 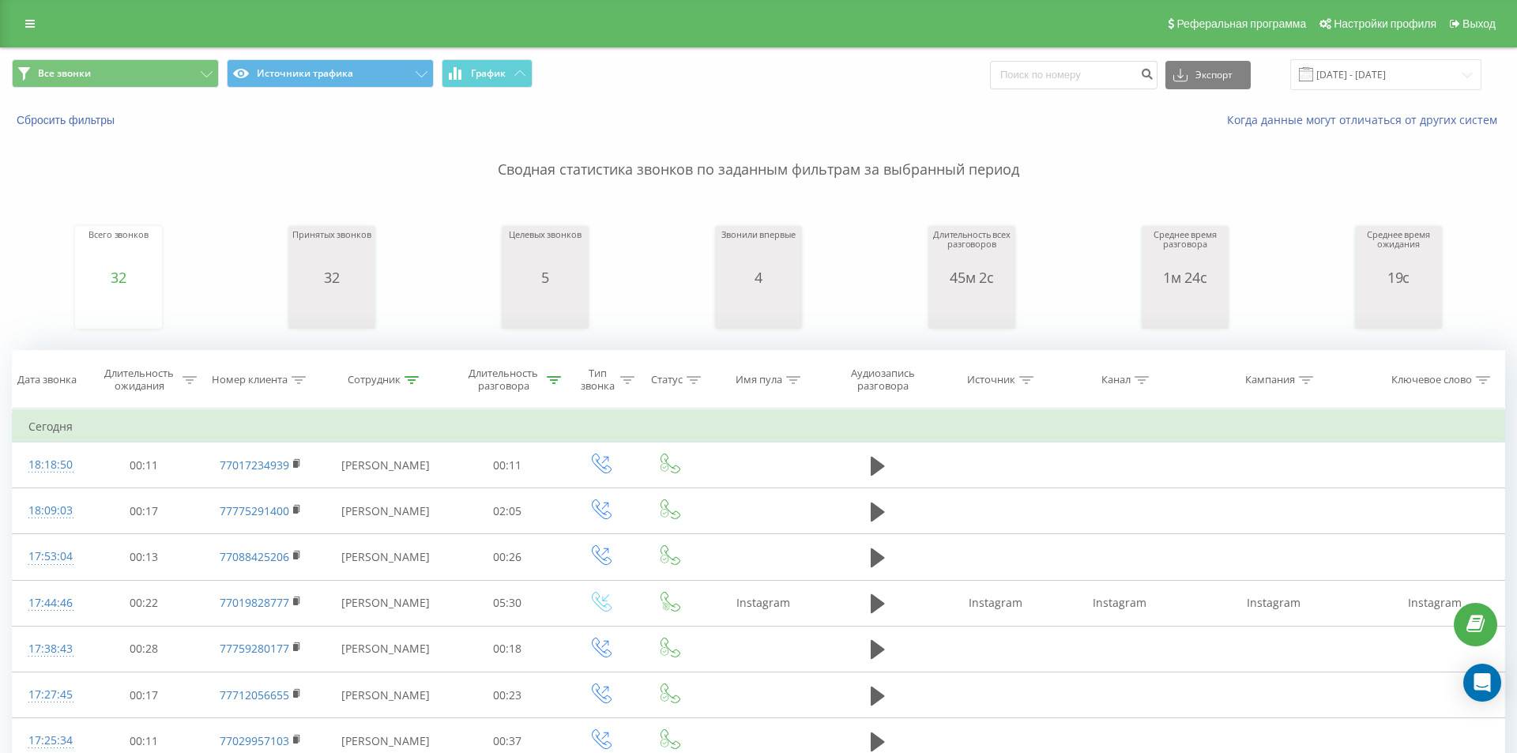 I want to click on div: Принятых звонков, so click(x=331, y=250).